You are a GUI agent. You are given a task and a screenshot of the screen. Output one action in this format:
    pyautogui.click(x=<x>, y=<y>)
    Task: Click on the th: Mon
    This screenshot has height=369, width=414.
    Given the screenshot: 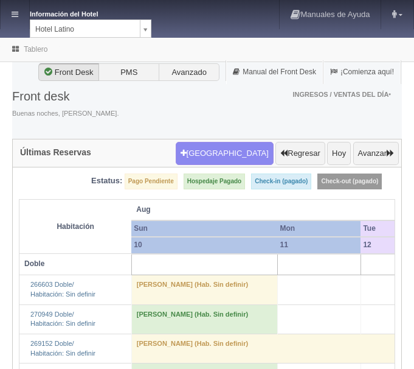 What is the action you would take?
    pyautogui.click(x=319, y=228)
    